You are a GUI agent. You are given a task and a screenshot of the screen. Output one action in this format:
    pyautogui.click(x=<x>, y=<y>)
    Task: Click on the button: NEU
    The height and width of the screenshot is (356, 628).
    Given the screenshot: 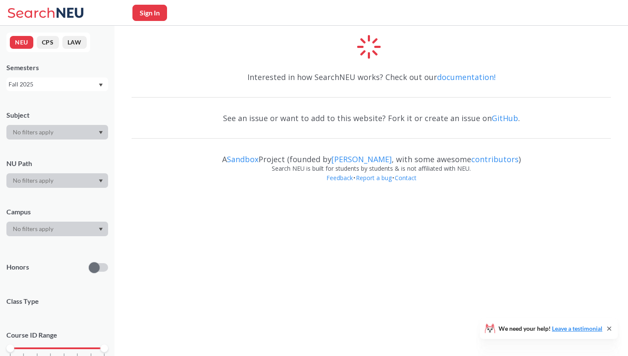 What is the action you would take?
    pyautogui.click(x=21, y=42)
    